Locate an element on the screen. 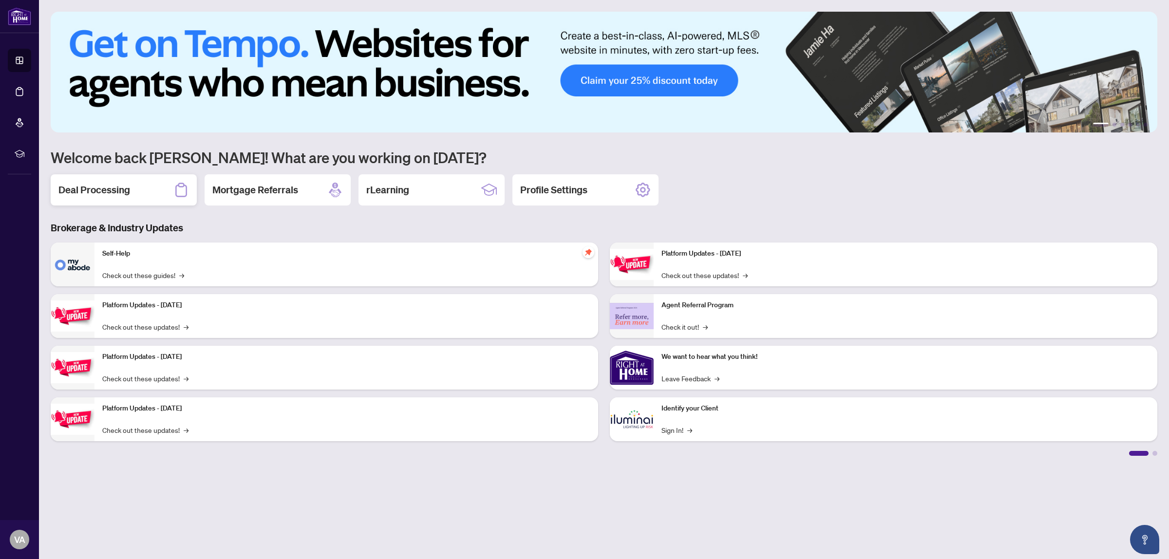 The height and width of the screenshot is (559, 1169). p: We want to hear what you think! is located at coordinates (906, 357).